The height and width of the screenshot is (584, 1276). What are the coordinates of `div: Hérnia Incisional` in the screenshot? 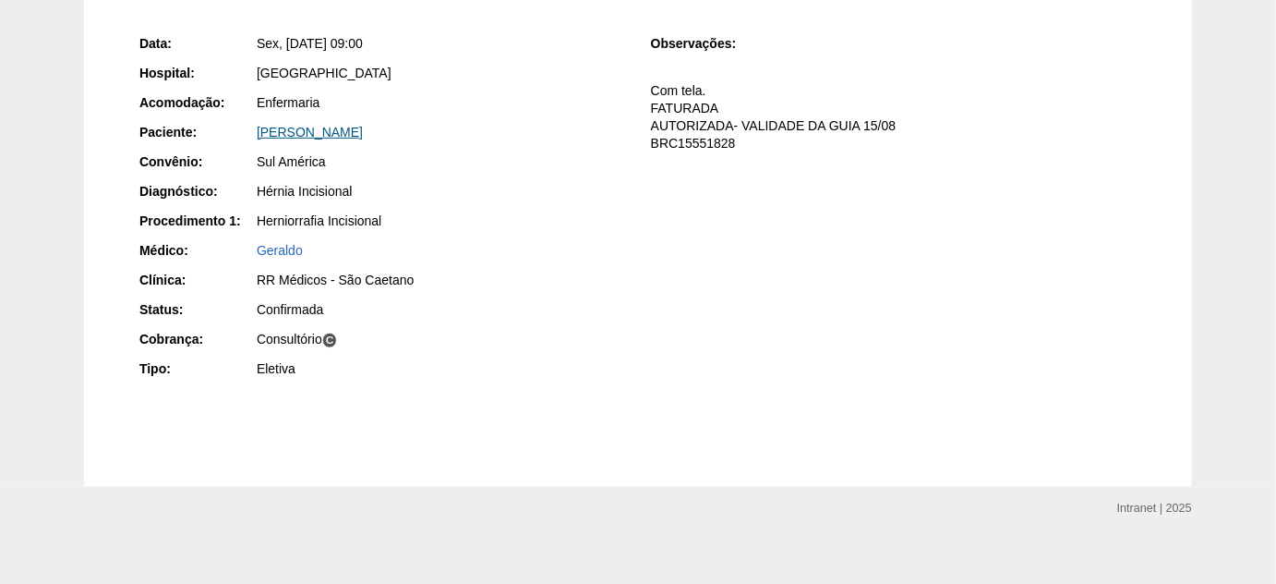 It's located at (441, 191).